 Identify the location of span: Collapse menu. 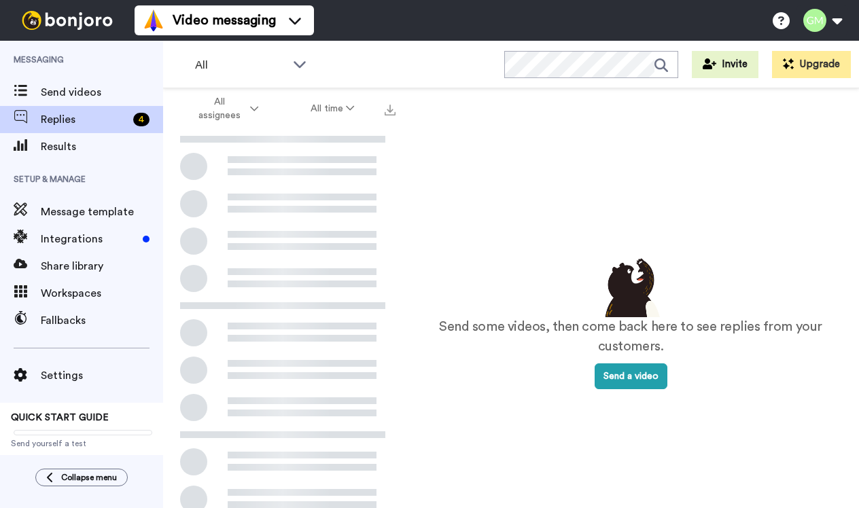
(89, 478).